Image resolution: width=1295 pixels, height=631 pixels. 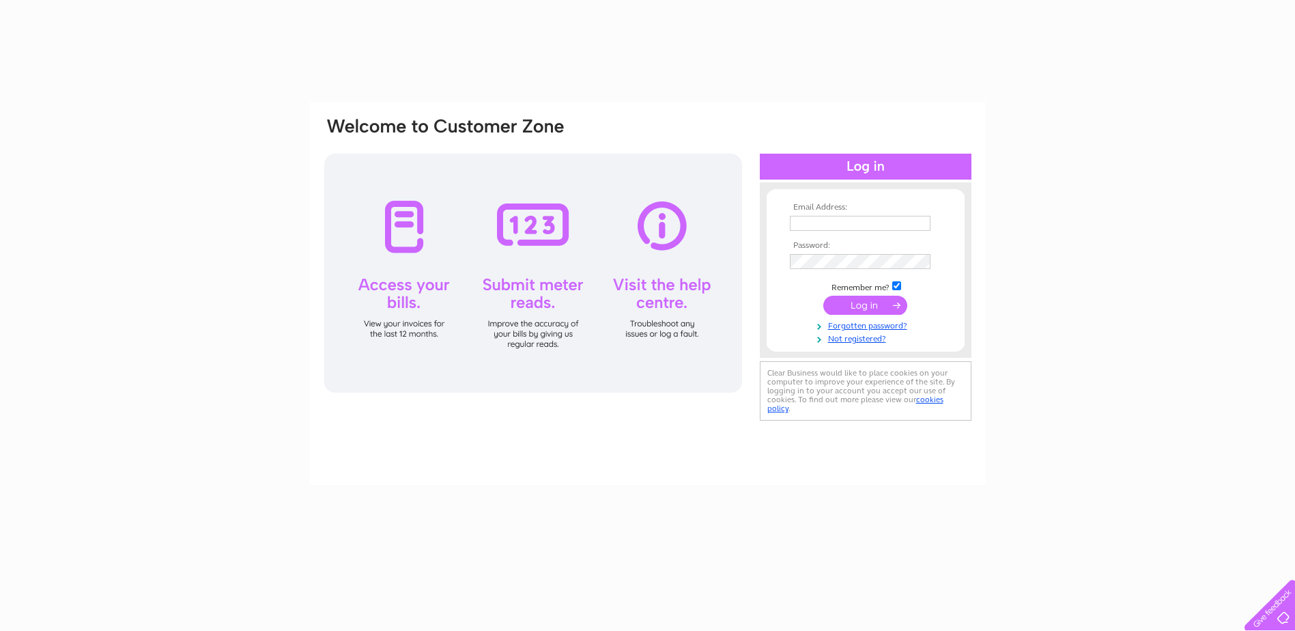 I want to click on div: Clear Business would like to place cookies on your computer to improve your experience of the sit..., so click(x=865, y=390).